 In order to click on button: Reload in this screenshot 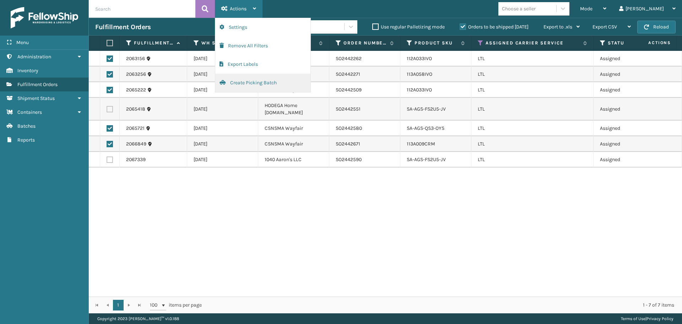, I will do `click(656, 27)`.